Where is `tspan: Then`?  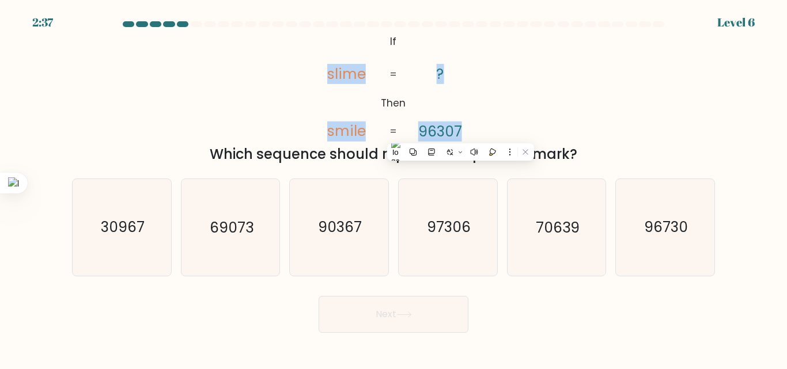 tspan: Then is located at coordinates (394, 104).